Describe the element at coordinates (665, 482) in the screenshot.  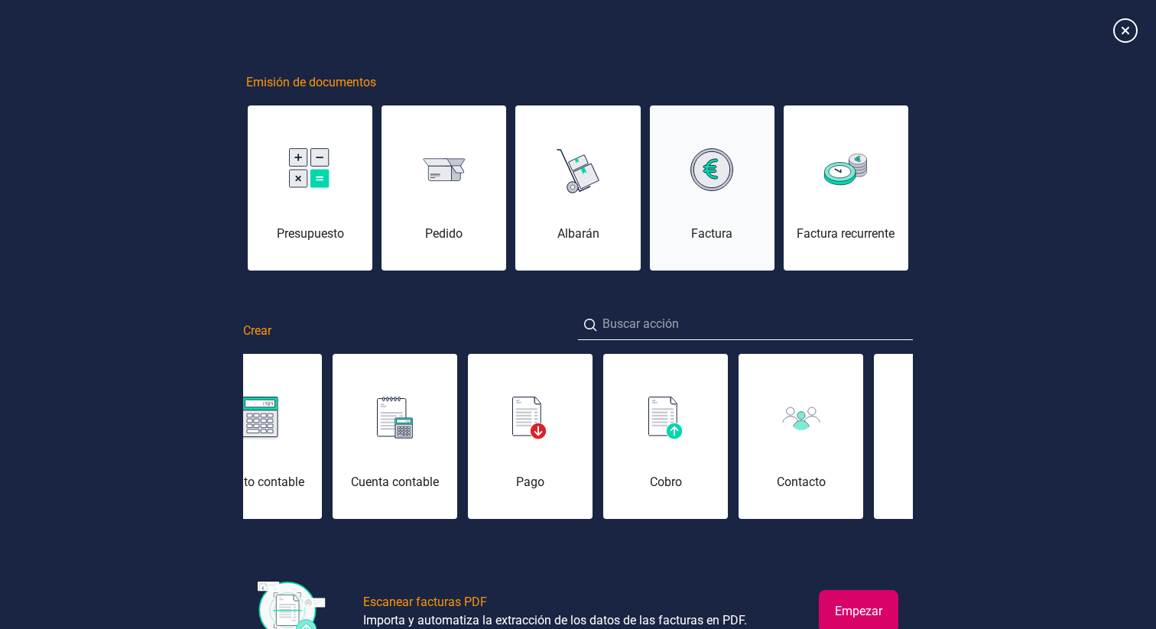
I see `div: Cobro` at that location.